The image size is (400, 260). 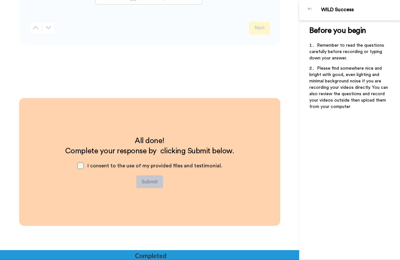 I want to click on span: I consent to the use of my provided files and testimonial., so click(x=155, y=166).